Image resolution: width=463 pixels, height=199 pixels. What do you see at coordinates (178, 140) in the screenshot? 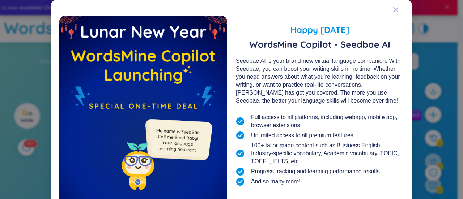
I see `img: minionSeedbaeMessage.35ffe99e.png` at bounding box center [178, 140].